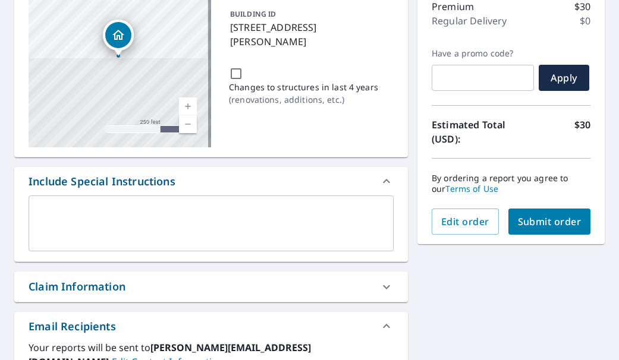 The image size is (619, 360). What do you see at coordinates (188, 124) in the screenshot?
I see `a: Current Level 17, Zoom Out` at bounding box center [188, 124].